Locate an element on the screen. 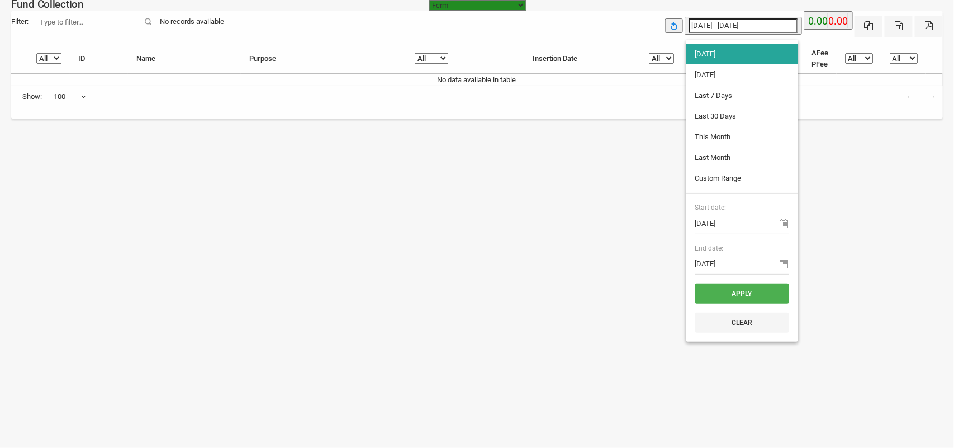 Image resolution: width=954 pixels, height=448 pixels. td: No data available in table is located at coordinates (477, 79).